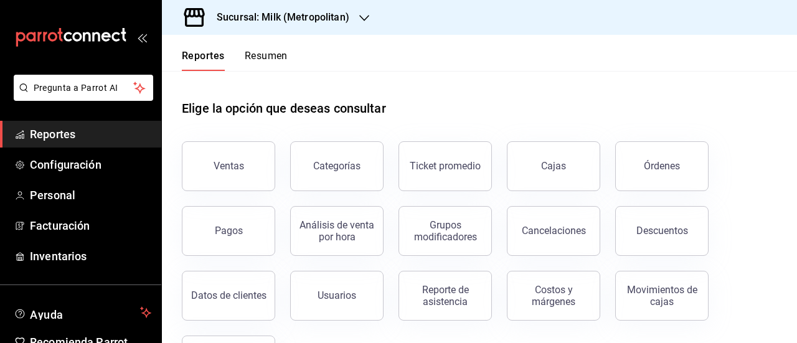  Describe the element at coordinates (553, 296) in the screenshot. I see `button: Costos y márgenes` at that location.